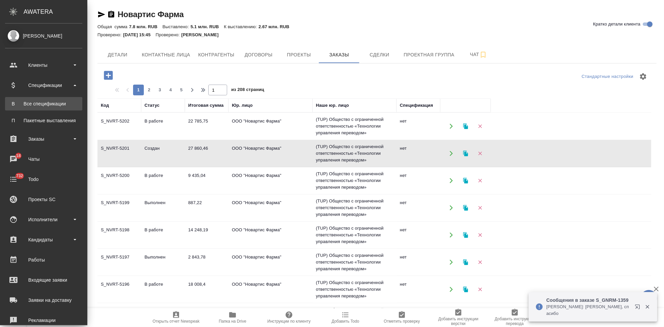  What do you see at coordinates (176, 27) in the screenshot?
I see `p: Выставлено:` at bounding box center [176, 27].